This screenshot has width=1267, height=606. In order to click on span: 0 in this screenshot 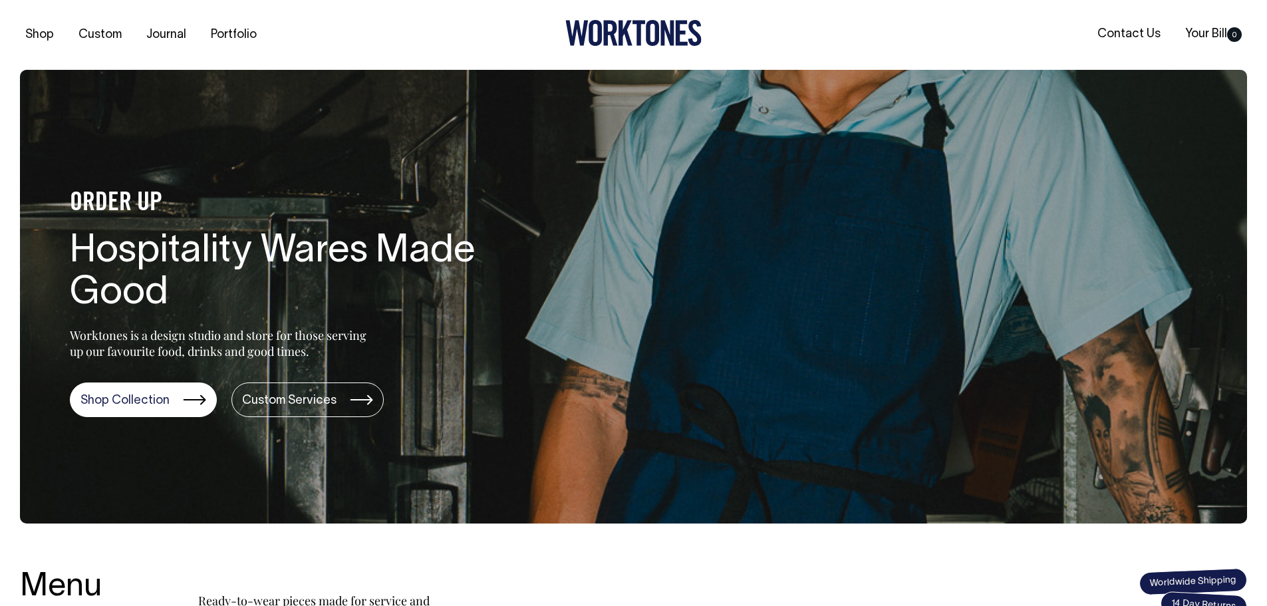, I will do `click(1234, 35)`.